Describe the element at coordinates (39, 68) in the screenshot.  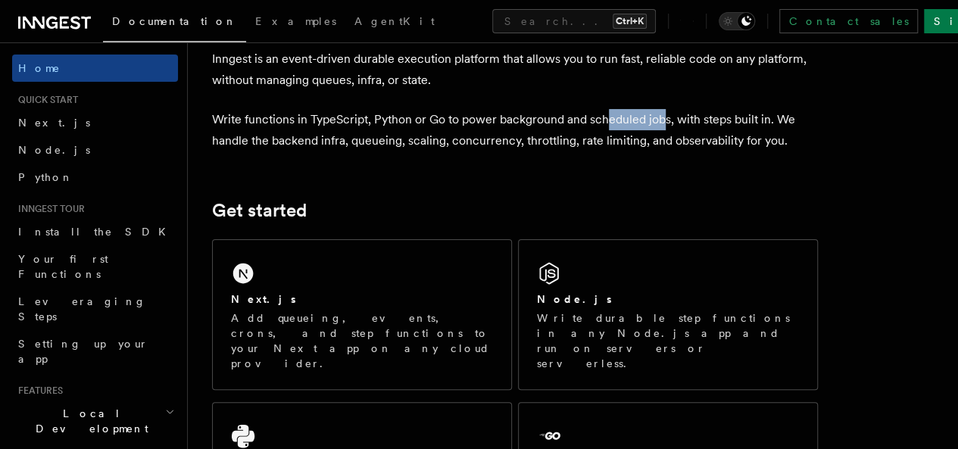
I see `span: Home` at that location.